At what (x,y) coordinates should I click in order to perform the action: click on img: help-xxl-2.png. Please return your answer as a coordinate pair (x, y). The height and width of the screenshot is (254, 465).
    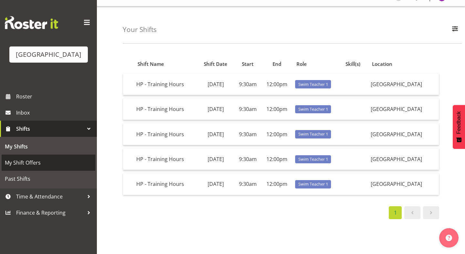
    Looking at the image, I should click on (449, 238).